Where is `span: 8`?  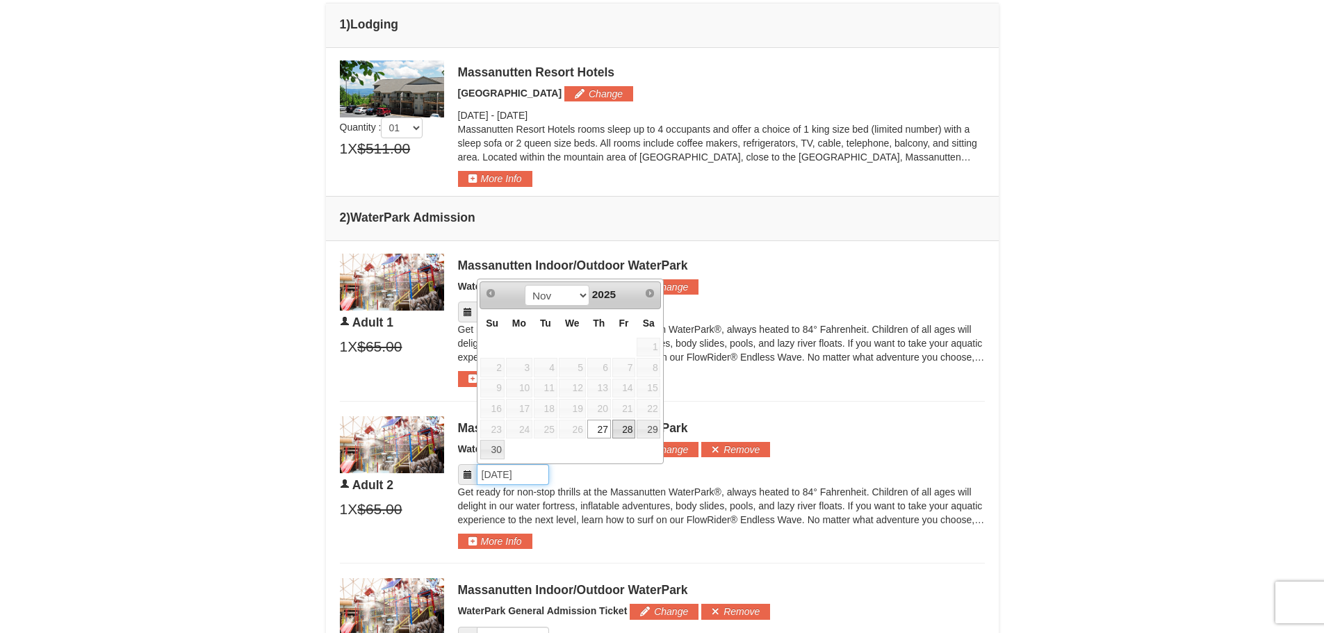 span: 8 is located at coordinates (648, 368).